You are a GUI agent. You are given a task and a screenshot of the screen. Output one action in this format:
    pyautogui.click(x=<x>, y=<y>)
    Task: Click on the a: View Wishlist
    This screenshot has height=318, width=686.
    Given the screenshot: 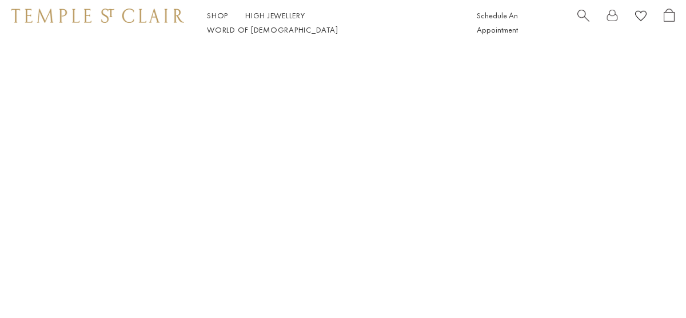 What is the action you would take?
    pyautogui.click(x=641, y=17)
    